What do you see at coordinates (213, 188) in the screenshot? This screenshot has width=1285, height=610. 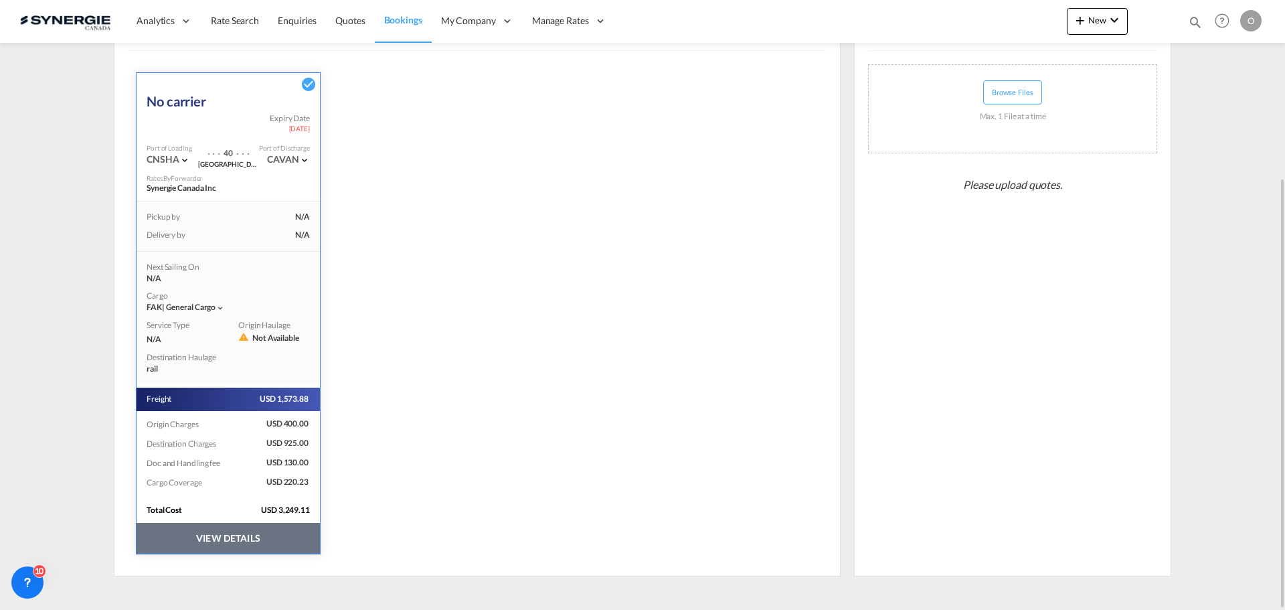 I see `div: Synergie Canada Inc` at bounding box center [213, 188].